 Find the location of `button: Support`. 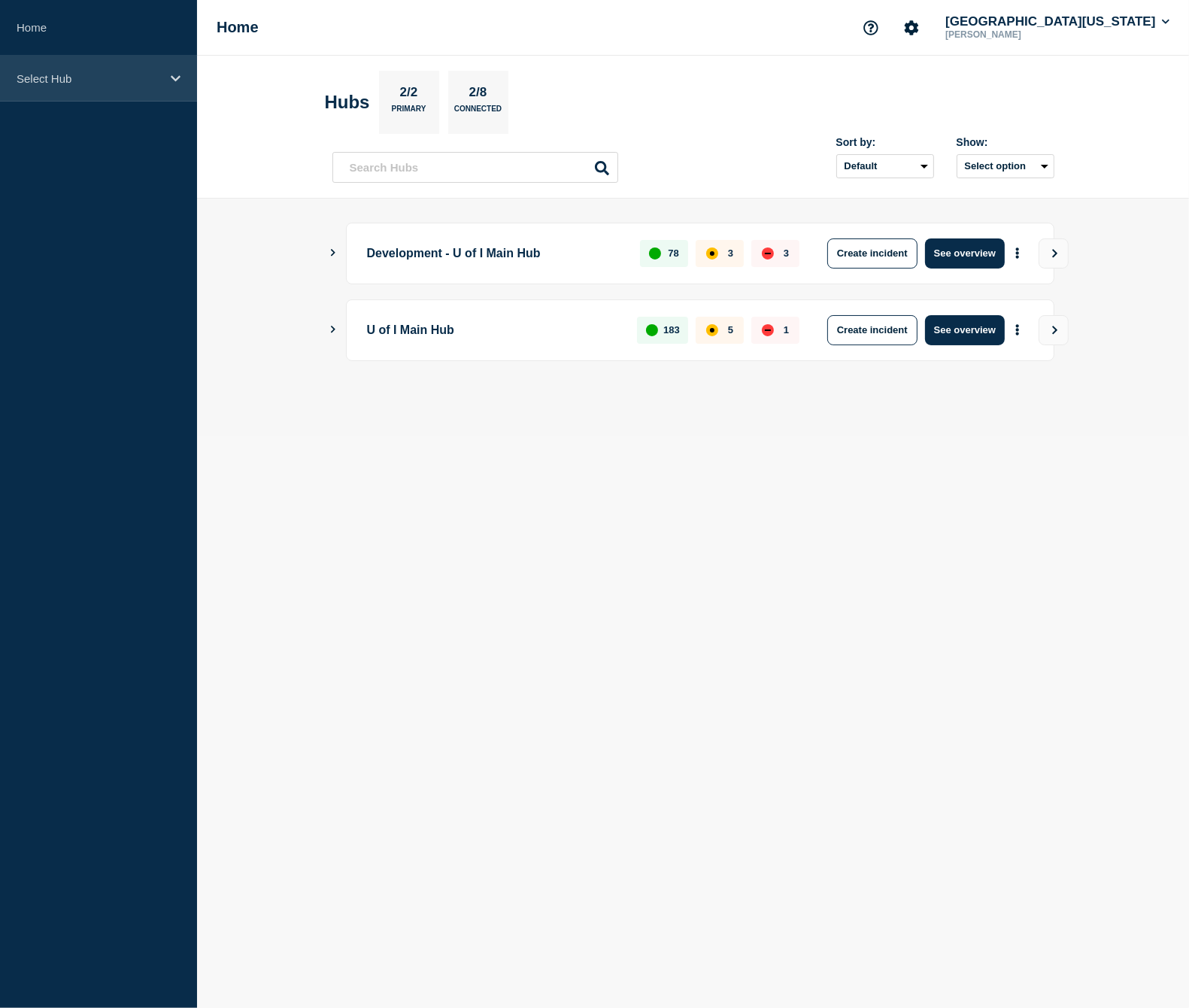

button: Support is located at coordinates (870, 28).